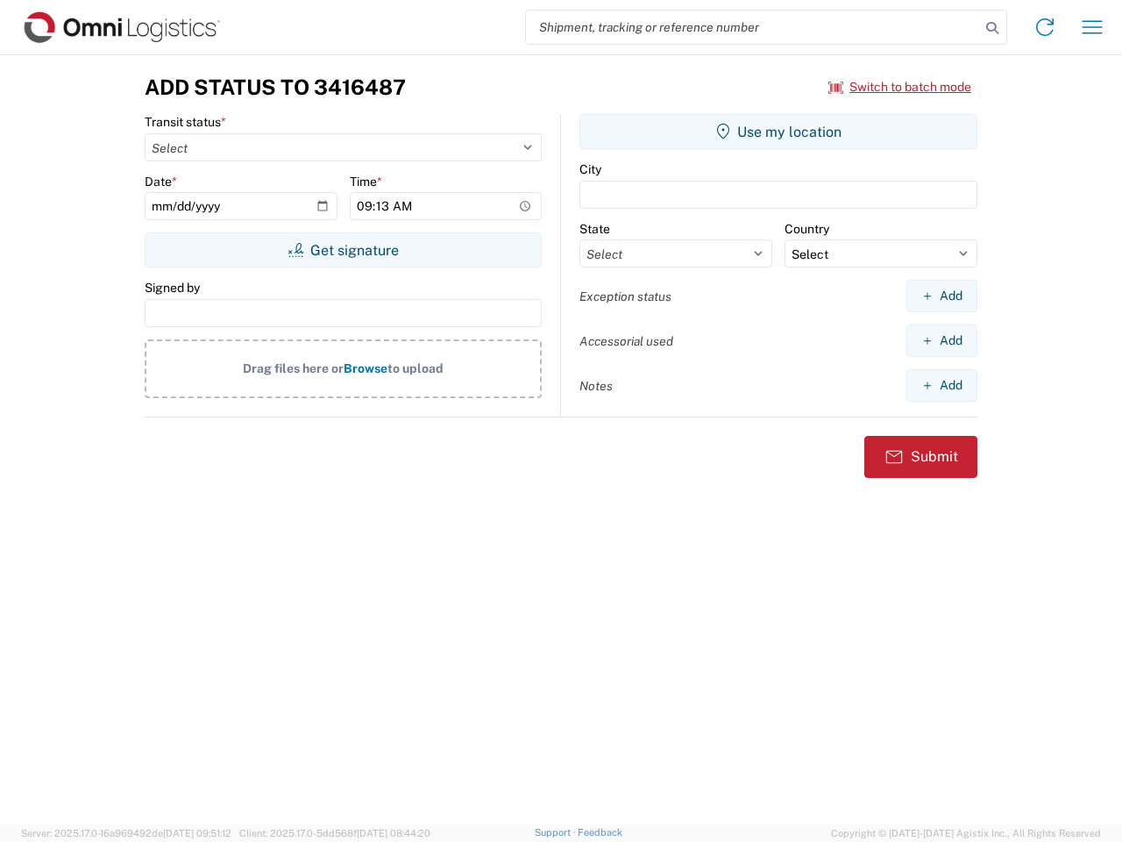 This screenshot has width=1122, height=842. Describe the element at coordinates (172, 288) in the screenshot. I see `label: Signed by` at that location.